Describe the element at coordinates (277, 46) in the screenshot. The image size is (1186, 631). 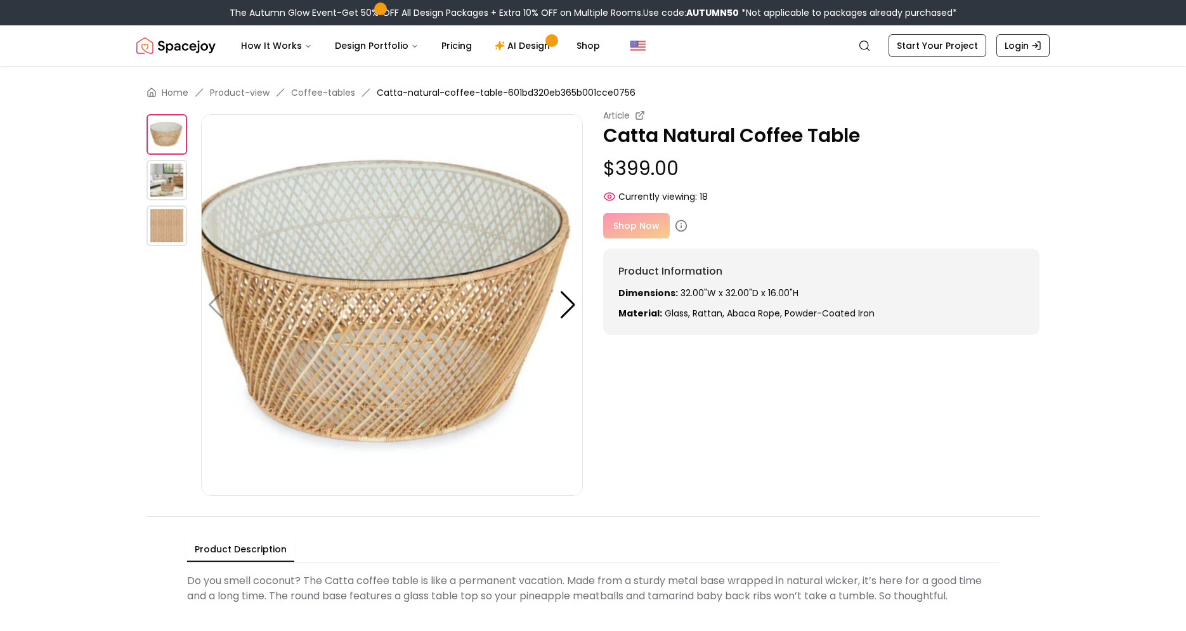
I see `button: How It Works` at that location.